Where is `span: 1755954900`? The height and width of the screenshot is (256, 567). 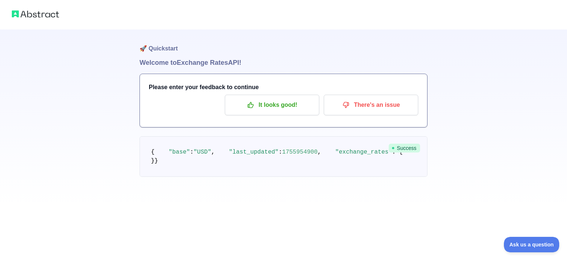
span: 1755954900 is located at coordinates (299, 152).